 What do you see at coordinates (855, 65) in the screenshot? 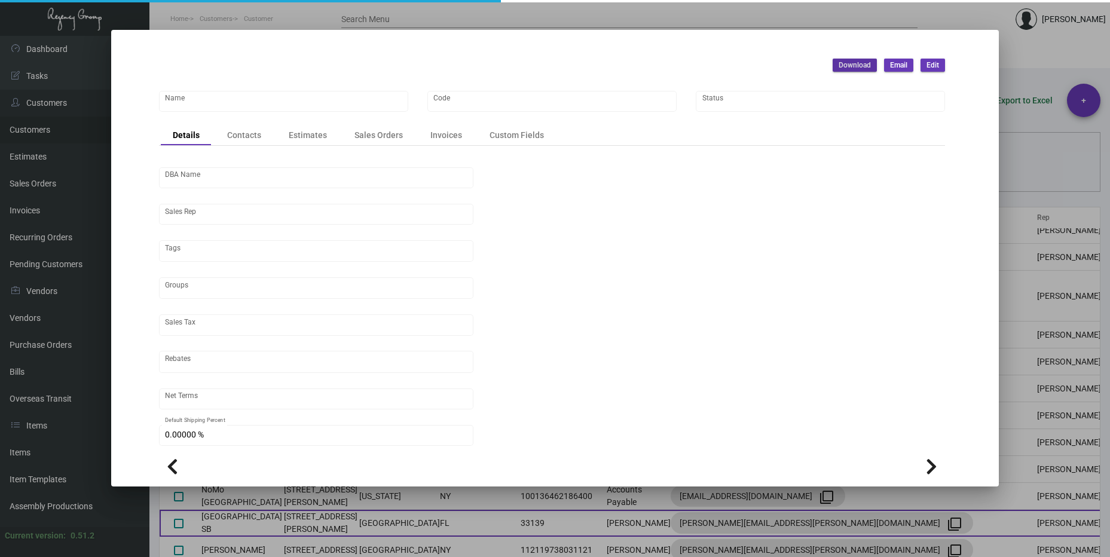
I see `button: Download` at bounding box center [855, 65].